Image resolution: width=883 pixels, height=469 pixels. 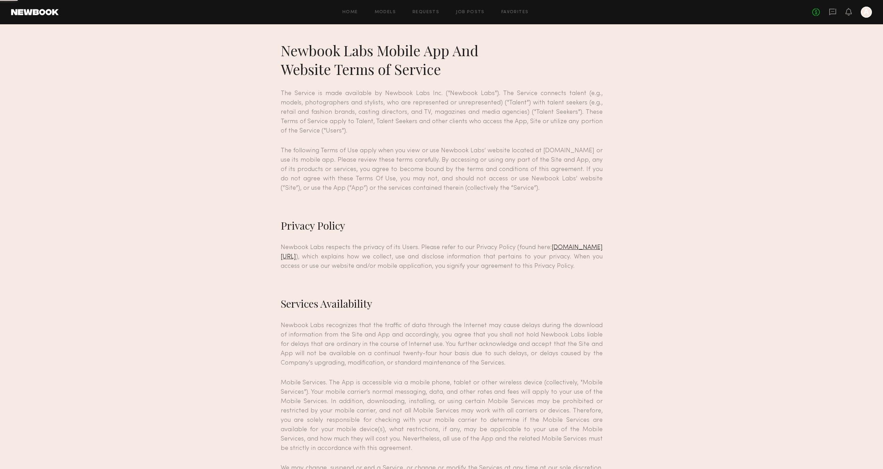 What do you see at coordinates (442, 60) in the screenshot?
I see `h1: Newbook Labs Mobile App And Website Terms of Service` at bounding box center [442, 60].